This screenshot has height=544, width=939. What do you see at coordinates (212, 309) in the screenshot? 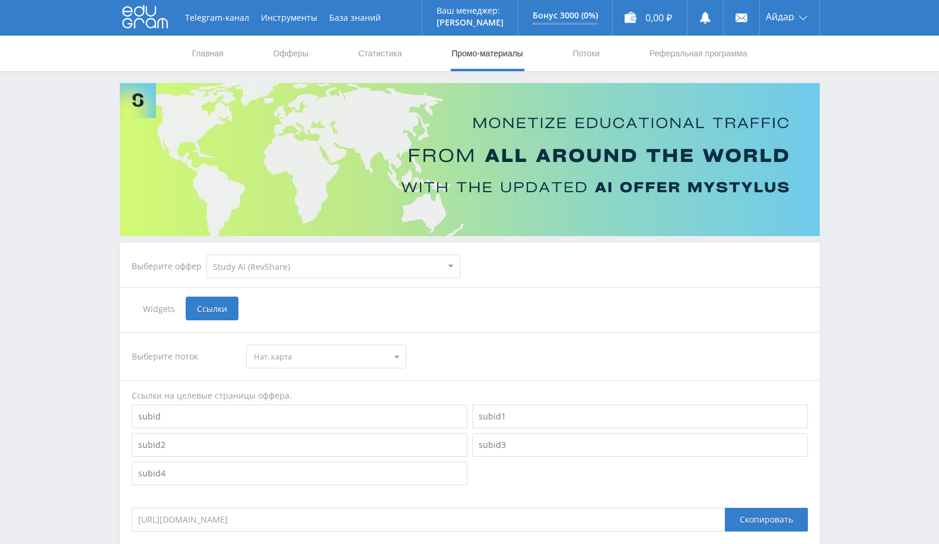
I see `span: Ссылки` at bounding box center [212, 309].